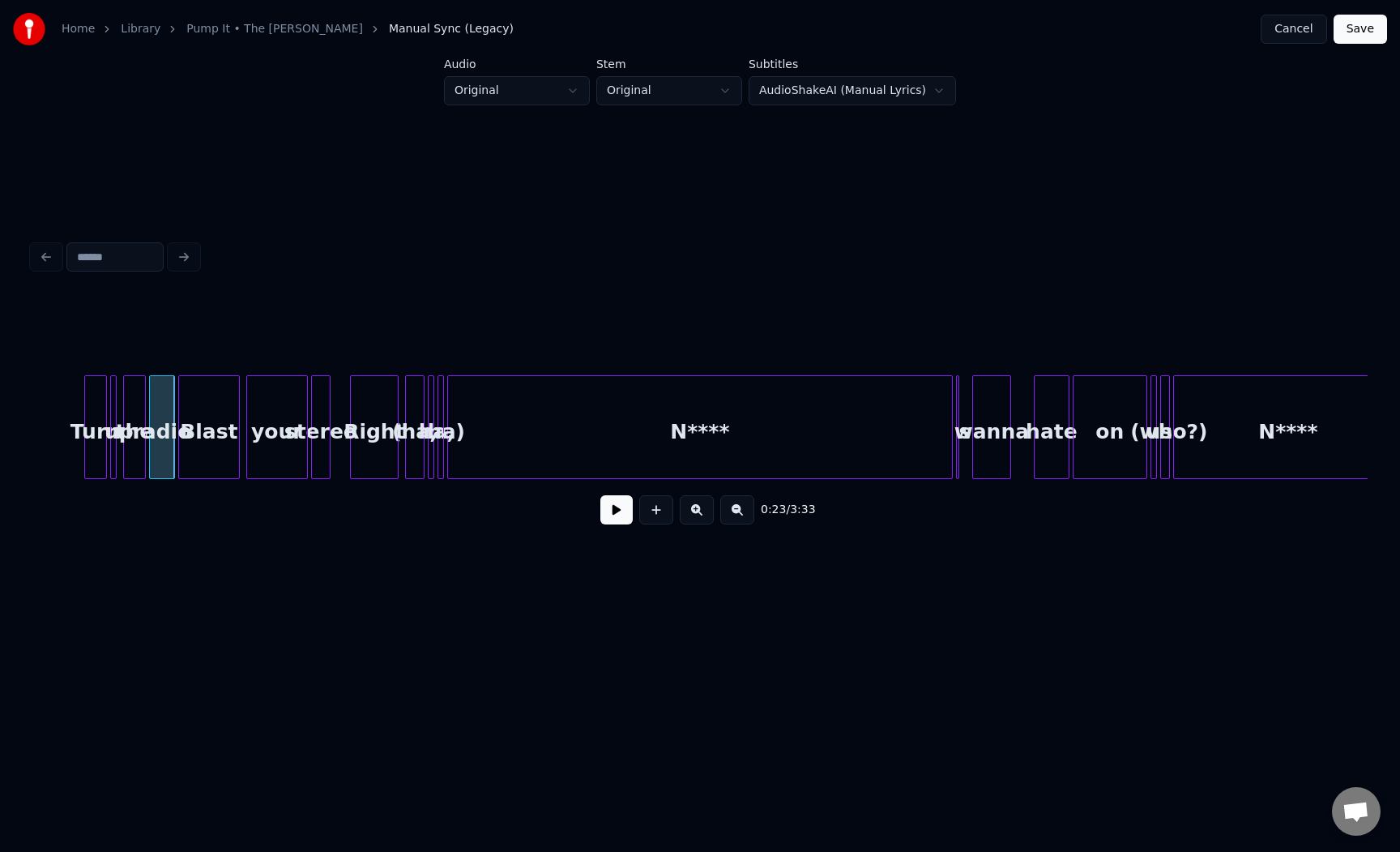 This screenshot has width=1400, height=852. I want to click on span: 3:33, so click(802, 510).